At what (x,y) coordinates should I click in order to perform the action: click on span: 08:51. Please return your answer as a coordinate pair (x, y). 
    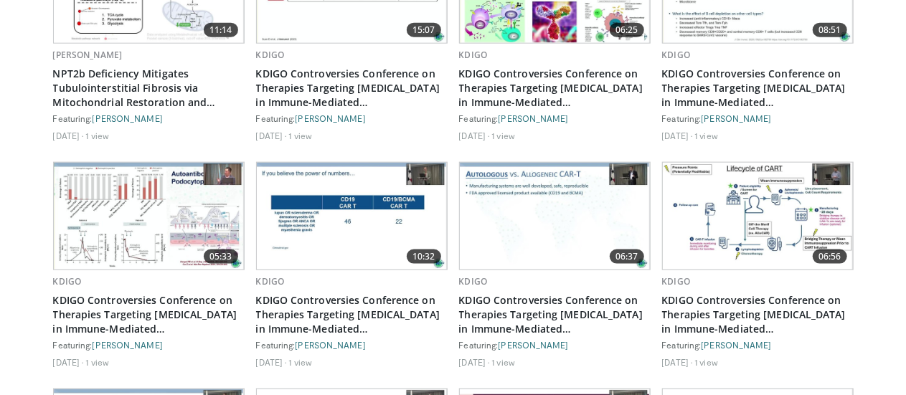
    Looking at the image, I should click on (830, 30).